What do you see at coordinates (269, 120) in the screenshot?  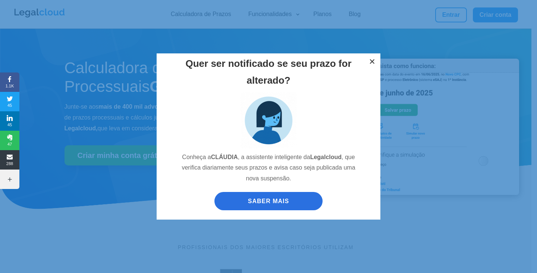 I see `img: claudia_assistente` at bounding box center [269, 120].